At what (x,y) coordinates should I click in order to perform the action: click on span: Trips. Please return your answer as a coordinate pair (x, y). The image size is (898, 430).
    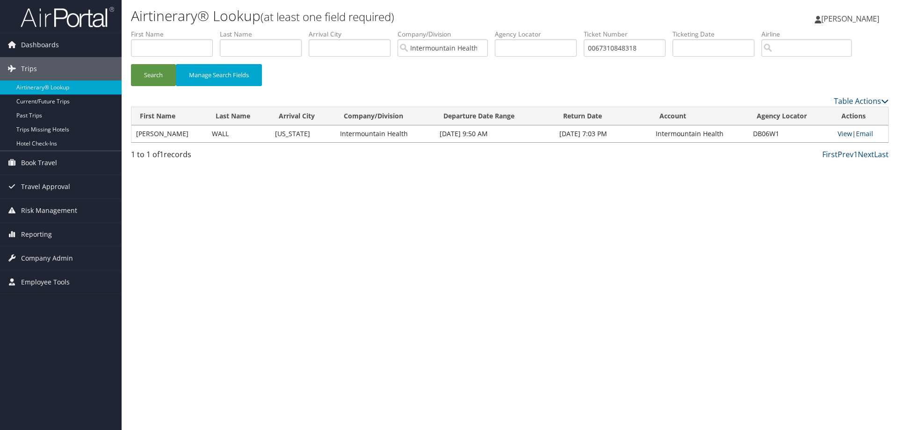
    Looking at the image, I should click on (29, 69).